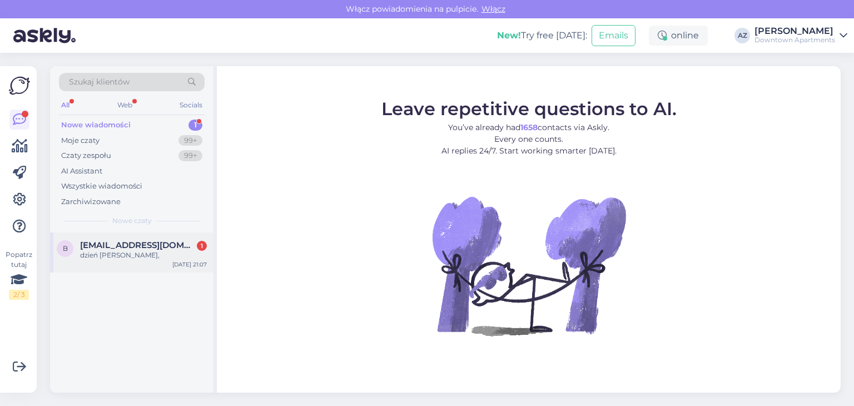 The height and width of the screenshot is (406, 854). I want to click on span: Leave repetitive questions to AI., so click(529, 108).